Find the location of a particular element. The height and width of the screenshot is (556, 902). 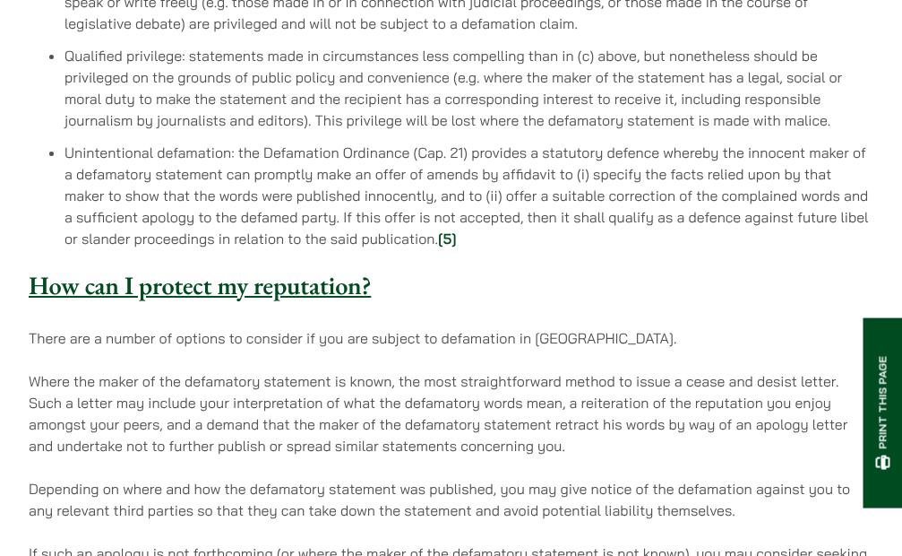

li: Unintentional defamation: the Defamation Ordinance (Cap. 21) provides a statutory defence whereby... is located at coordinates (469, 195).